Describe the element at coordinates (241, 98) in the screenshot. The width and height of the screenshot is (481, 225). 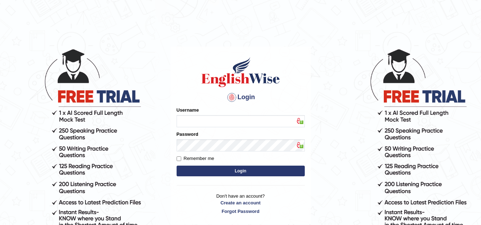
I see `h4: Login` at that location.